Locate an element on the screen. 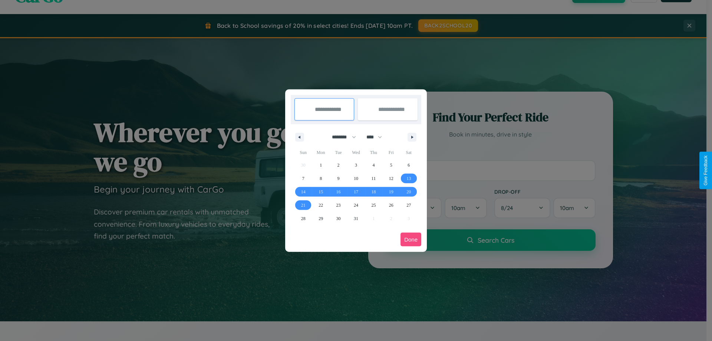  button: 27 is located at coordinates (409, 205).